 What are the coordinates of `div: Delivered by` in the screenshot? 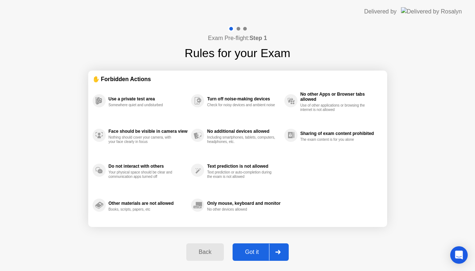 It's located at (380, 12).